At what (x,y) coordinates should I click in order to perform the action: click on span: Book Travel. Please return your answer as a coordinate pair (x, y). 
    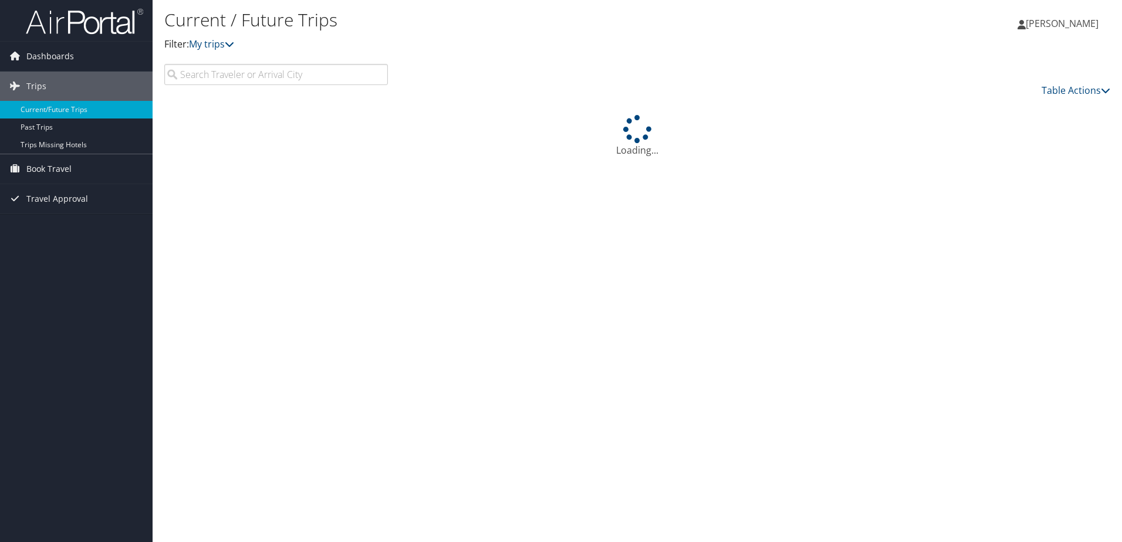
    Looking at the image, I should click on (49, 169).